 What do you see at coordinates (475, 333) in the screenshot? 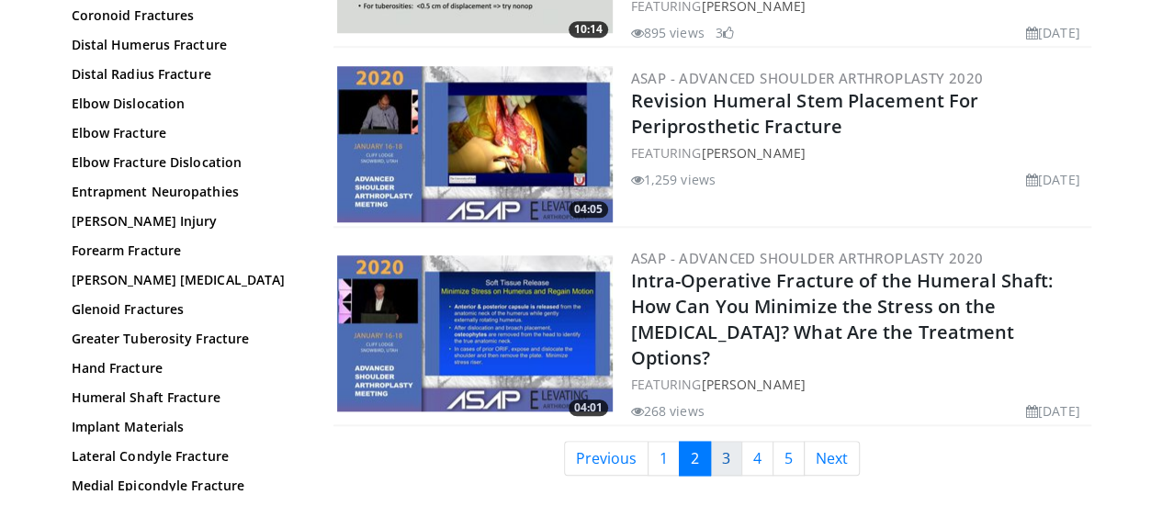
I see `img: b246d643-8ca8-4221-81e7-5b32758b2863.300x170_q85_crop-smart_upscale.jpg` at bounding box center [475, 333].